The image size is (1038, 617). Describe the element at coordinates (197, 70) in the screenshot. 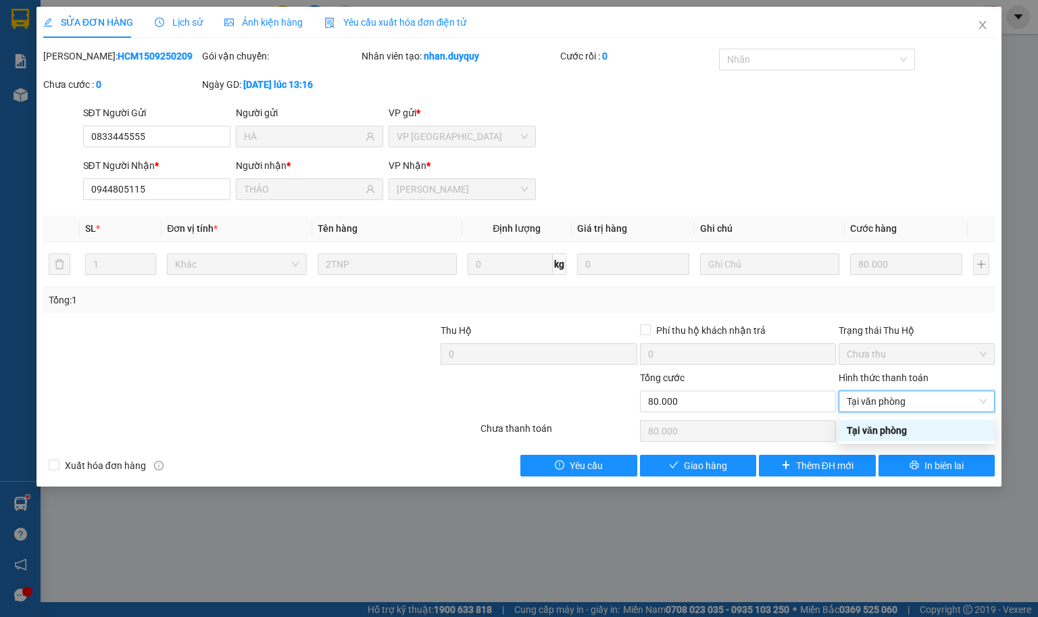

I see `div: 0908168286` at that location.